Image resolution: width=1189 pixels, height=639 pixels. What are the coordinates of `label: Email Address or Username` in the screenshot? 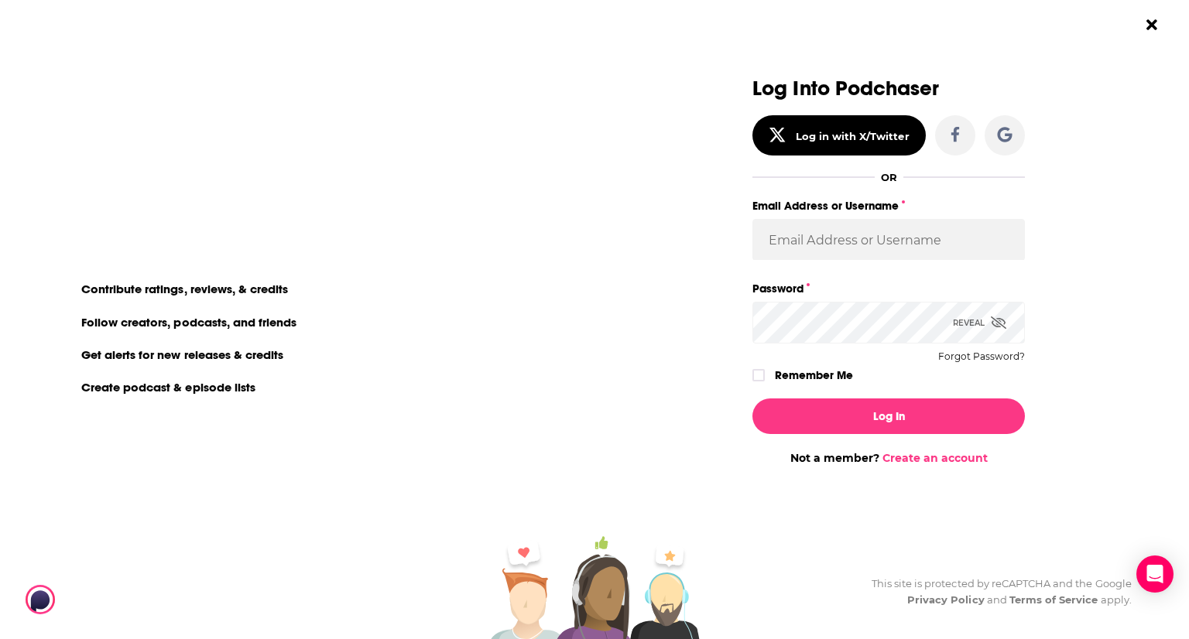 It's located at (888, 206).